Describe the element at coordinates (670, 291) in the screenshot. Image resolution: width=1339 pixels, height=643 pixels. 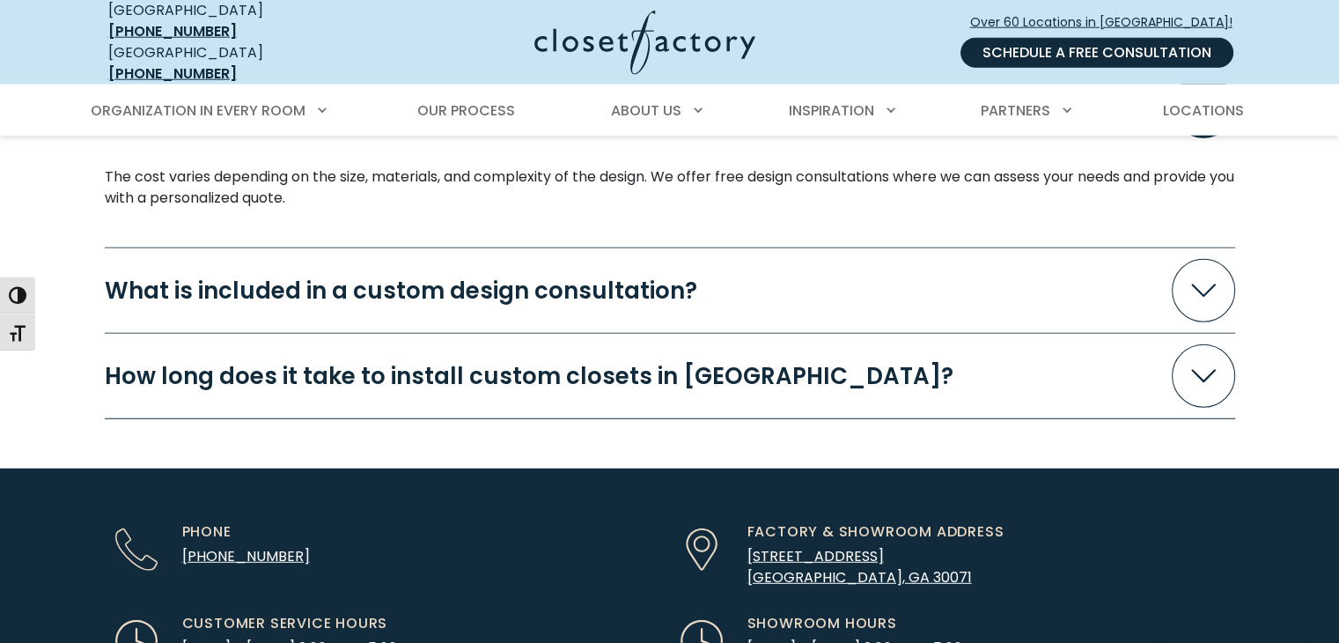
I see `button: What is included in a custom design consultation?` at that location.